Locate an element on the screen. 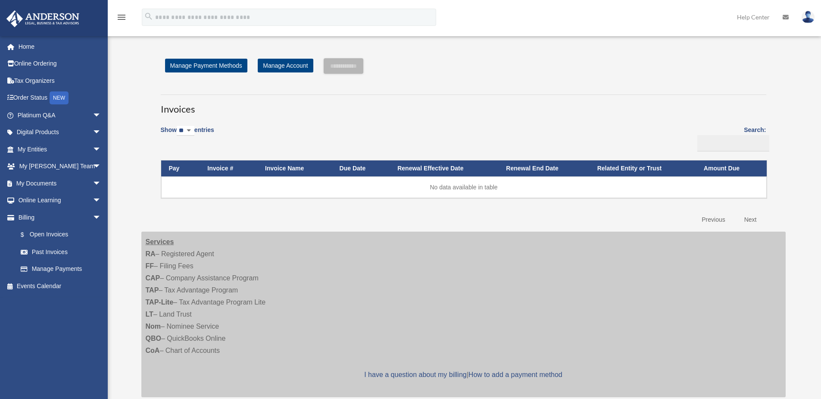  a: Events Calendar is located at coordinates (60, 286).